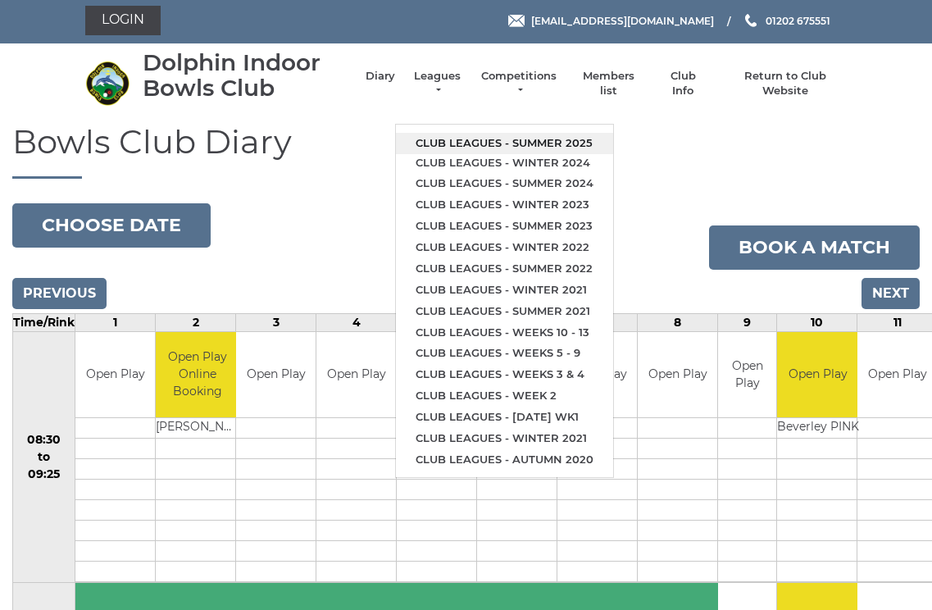 The width and height of the screenshot is (932, 610). What do you see at coordinates (786, 20) in the screenshot?
I see `a: Phone us 01202 675551` at bounding box center [786, 20].